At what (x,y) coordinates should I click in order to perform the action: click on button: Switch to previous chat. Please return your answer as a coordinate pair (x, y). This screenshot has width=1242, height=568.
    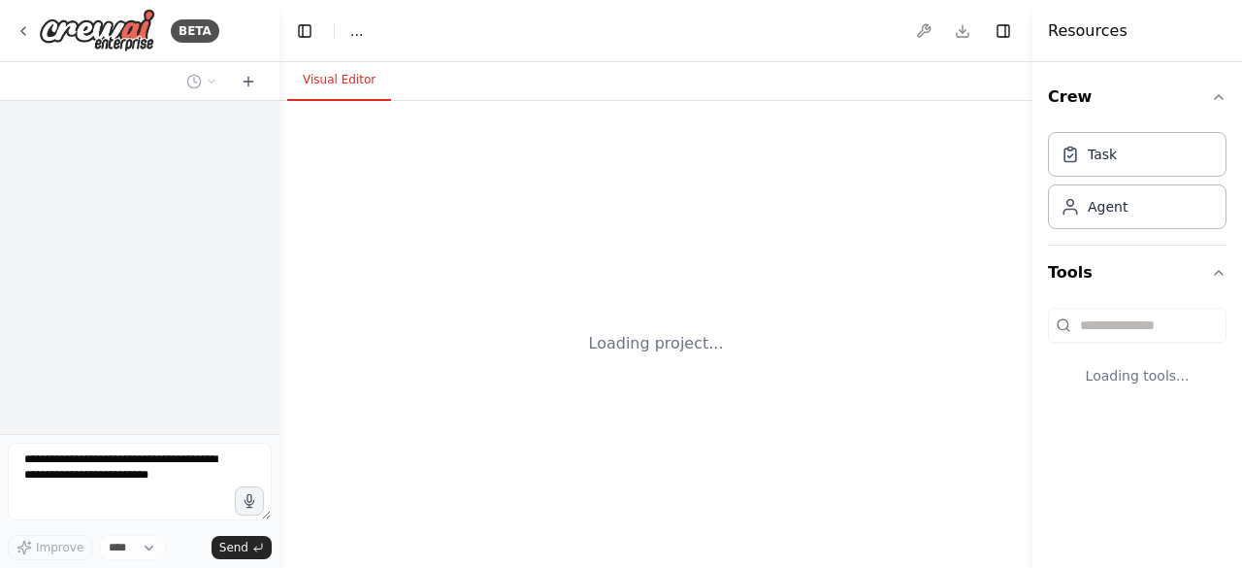
    Looking at the image, I should click on (202, 81).